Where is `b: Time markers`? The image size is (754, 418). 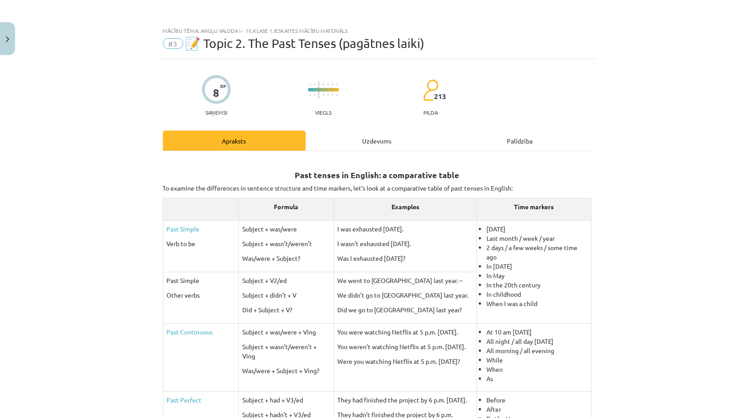
b: Time markers is located at coordinates (534, 206).